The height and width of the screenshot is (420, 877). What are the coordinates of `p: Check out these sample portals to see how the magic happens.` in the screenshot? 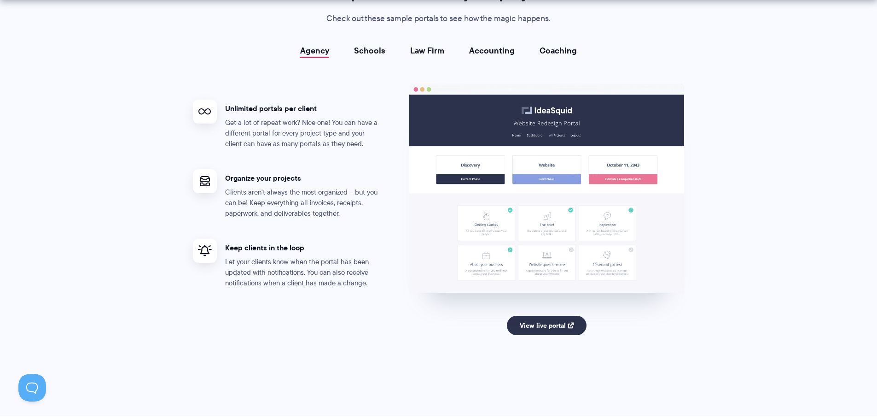 It's located at (439, 19).